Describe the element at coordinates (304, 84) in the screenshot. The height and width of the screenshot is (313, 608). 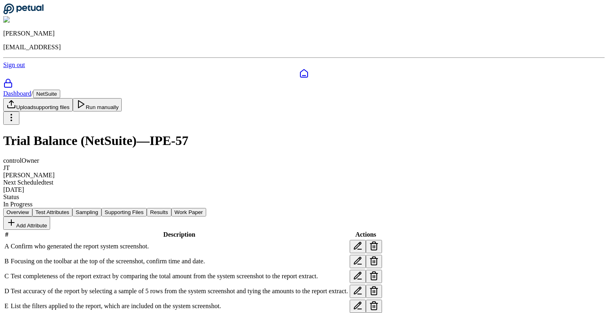
I see `a: SOC` at that location.